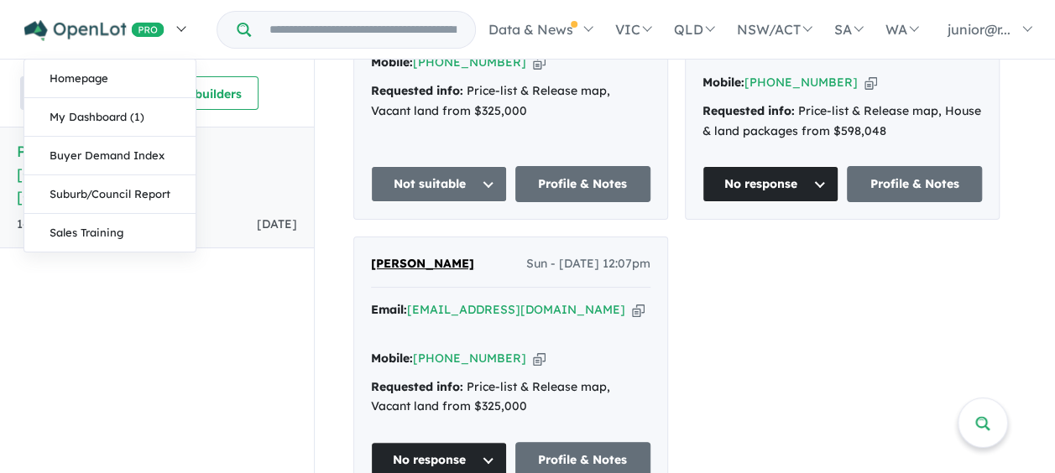 The image size is (1055, 473). What do you see at coordinates (842, 122) in the screenshot?
I see `div: Price-list & Release map, House & land packages from $598,048` at bounding box center [842, 122].